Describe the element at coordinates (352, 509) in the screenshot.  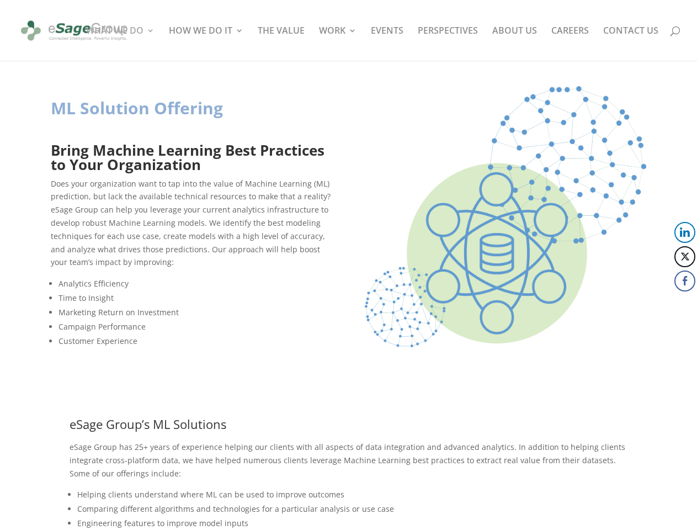
I see `li: Comparing different algorithms and technologies for a particular analysis or use case` at that location.